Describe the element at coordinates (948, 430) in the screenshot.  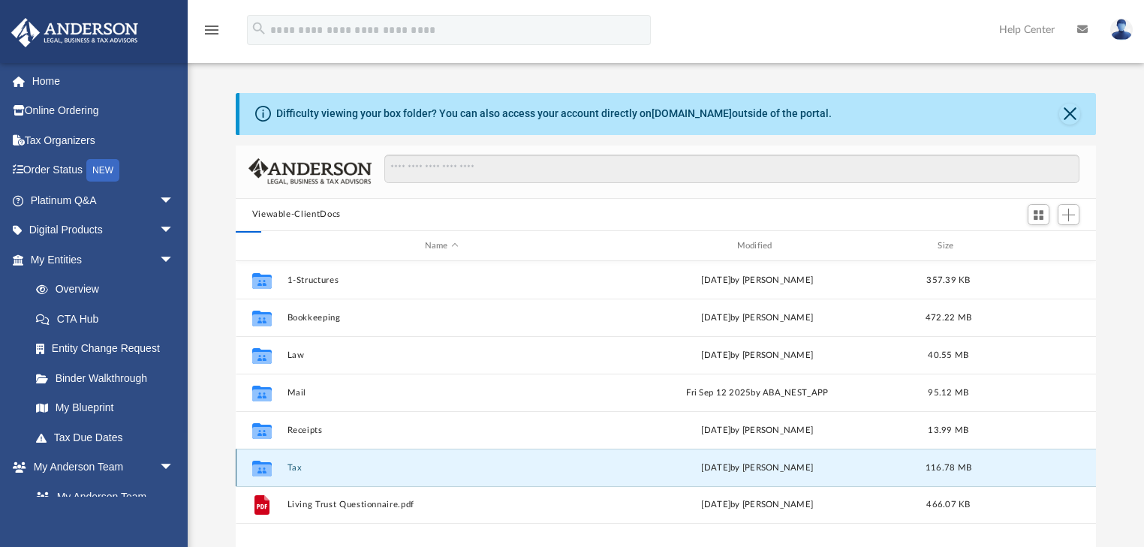
I see `span: 13.99 MB` at that location.